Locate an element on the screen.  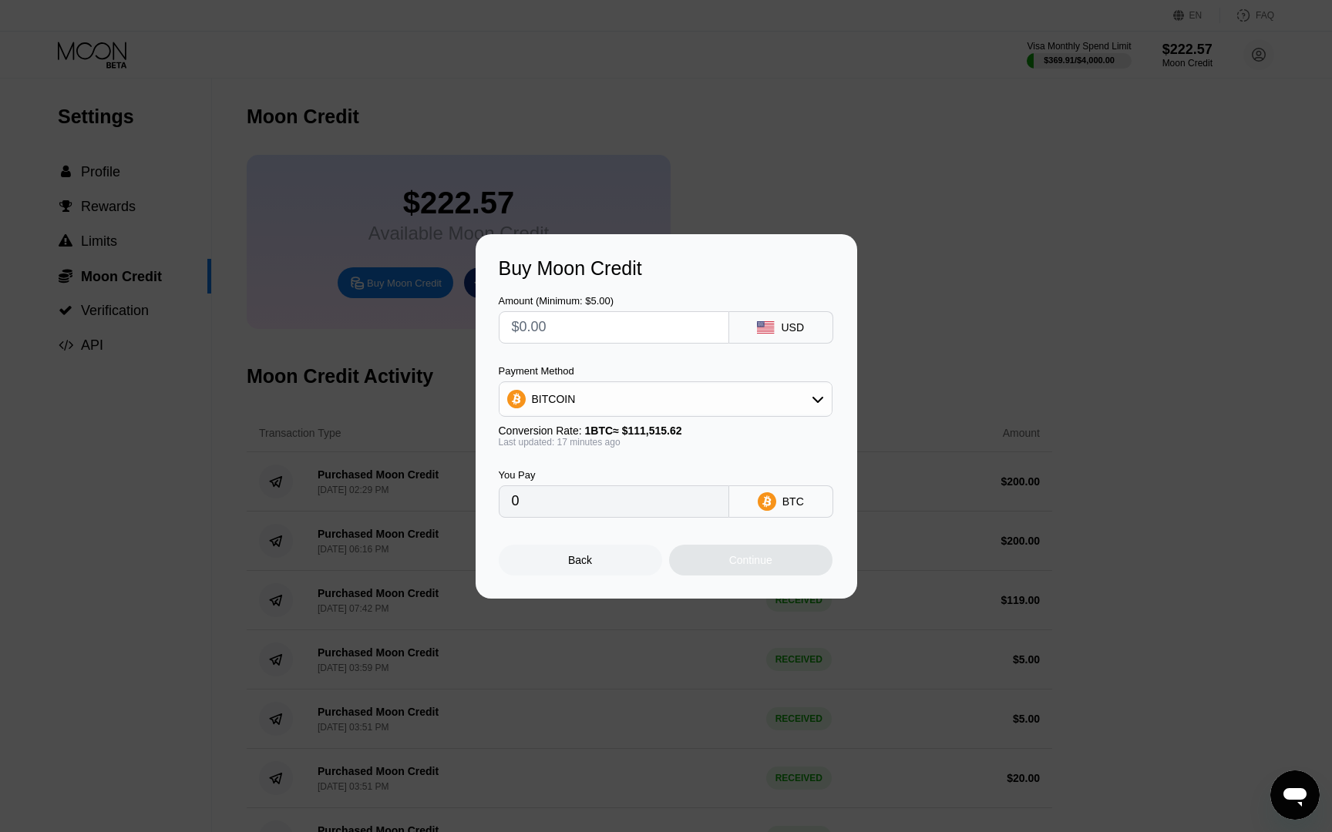
div: BTC is located at coordinates (793, 502).